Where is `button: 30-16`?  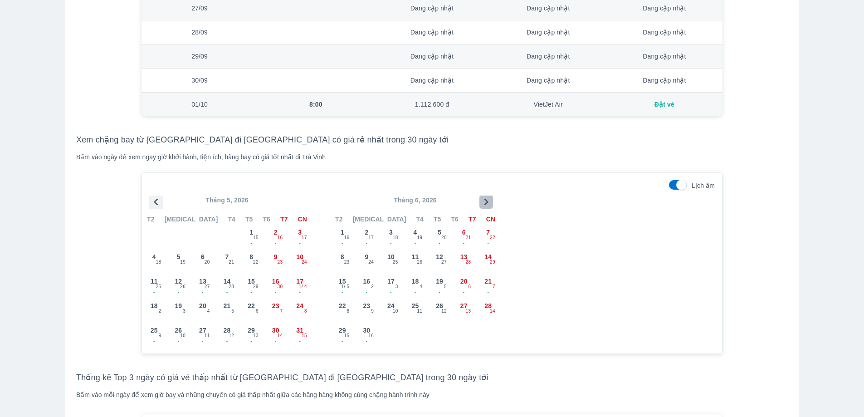
button: 30-16 is located at coordinates (367, 334).